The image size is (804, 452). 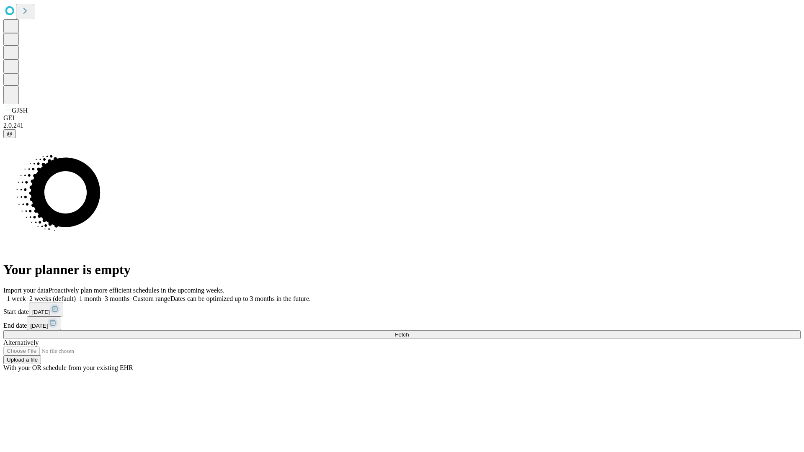 What do you see at coordinates (117, 298) in the screenshot?
I see `span: 3 months` at bounding box center [117, 298].